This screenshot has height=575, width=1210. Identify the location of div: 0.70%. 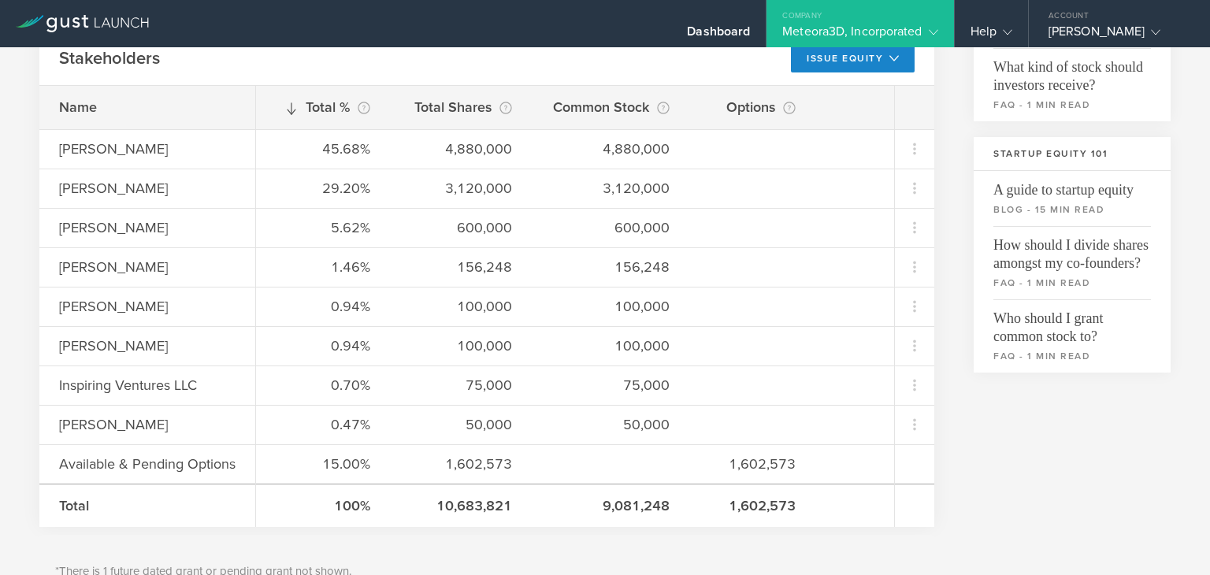
(323, 385).